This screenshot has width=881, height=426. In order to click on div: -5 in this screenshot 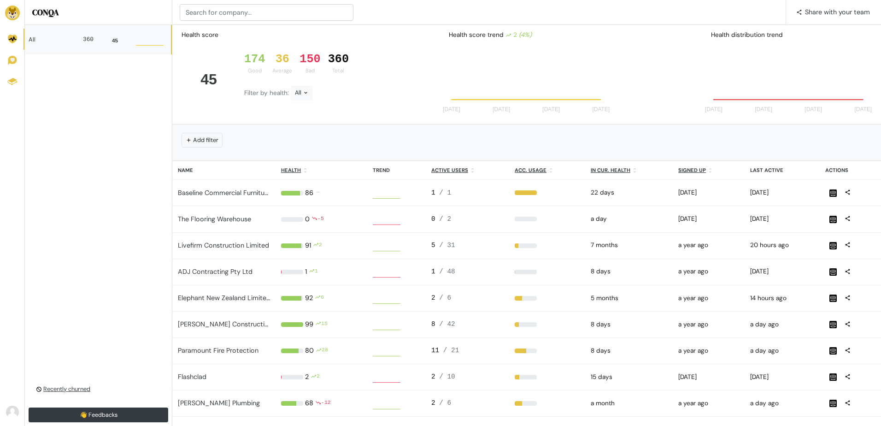, I will do `click(321, 219)`.